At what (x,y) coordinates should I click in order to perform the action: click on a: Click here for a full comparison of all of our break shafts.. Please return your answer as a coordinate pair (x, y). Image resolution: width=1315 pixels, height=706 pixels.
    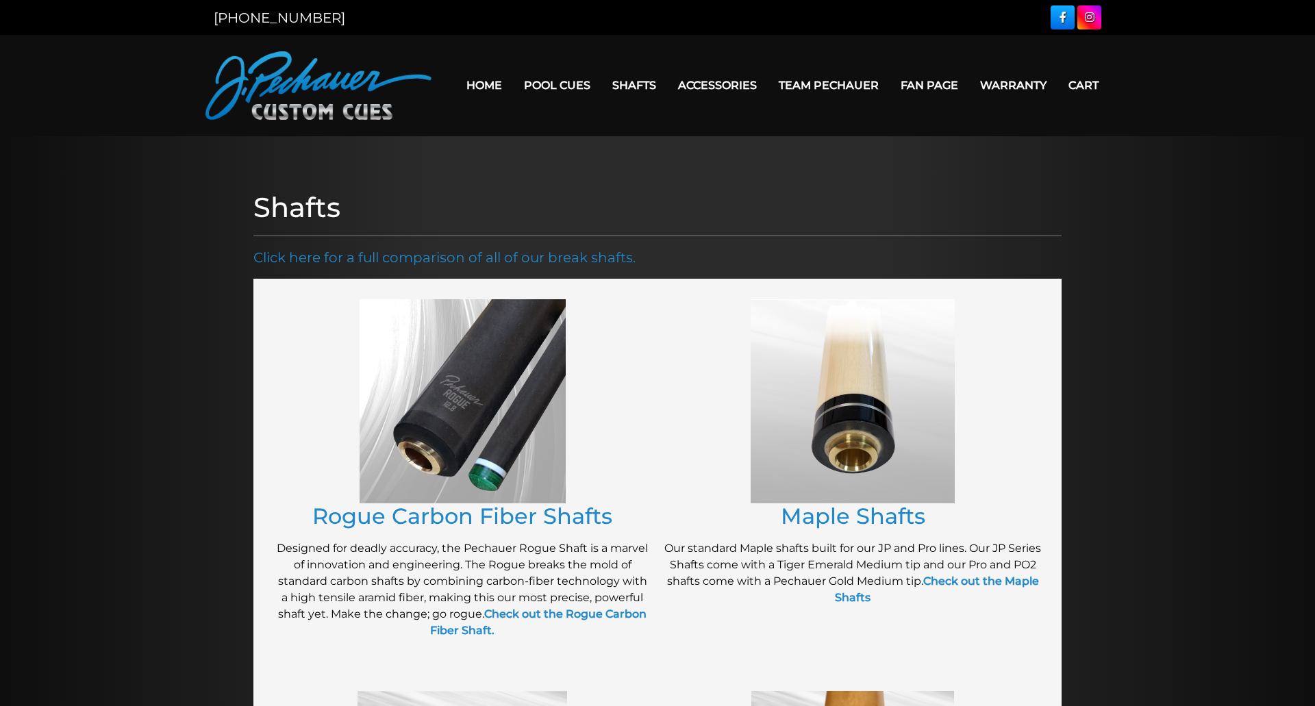
    Looking at the image, I should click on (445, 258).